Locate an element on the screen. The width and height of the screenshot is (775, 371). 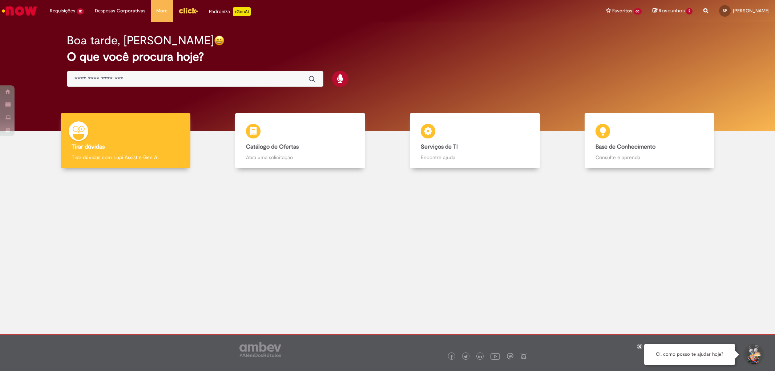
span: Favoritos is located at coordinates (622, 11).